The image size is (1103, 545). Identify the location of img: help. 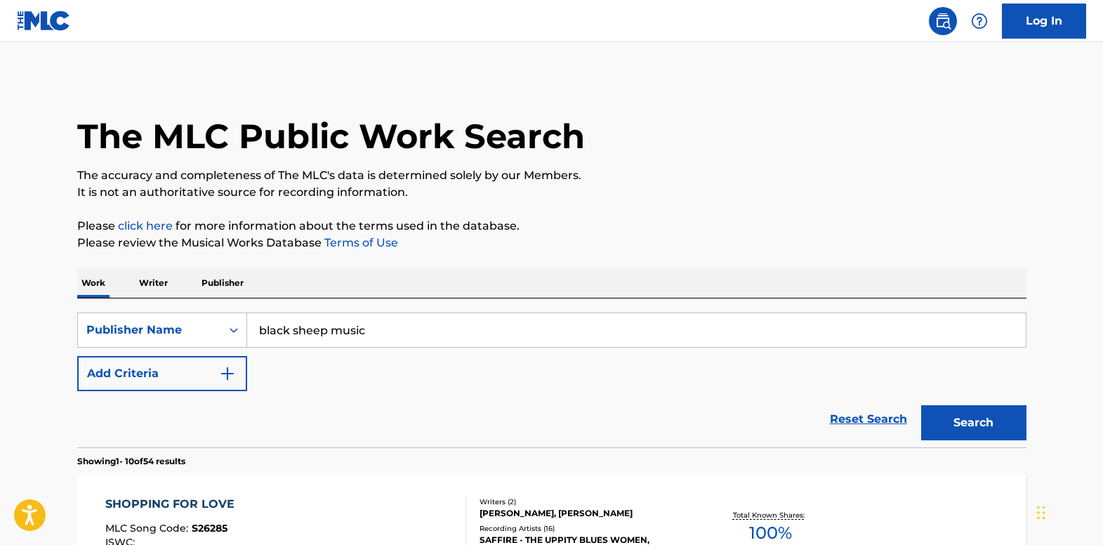
(979, 21).